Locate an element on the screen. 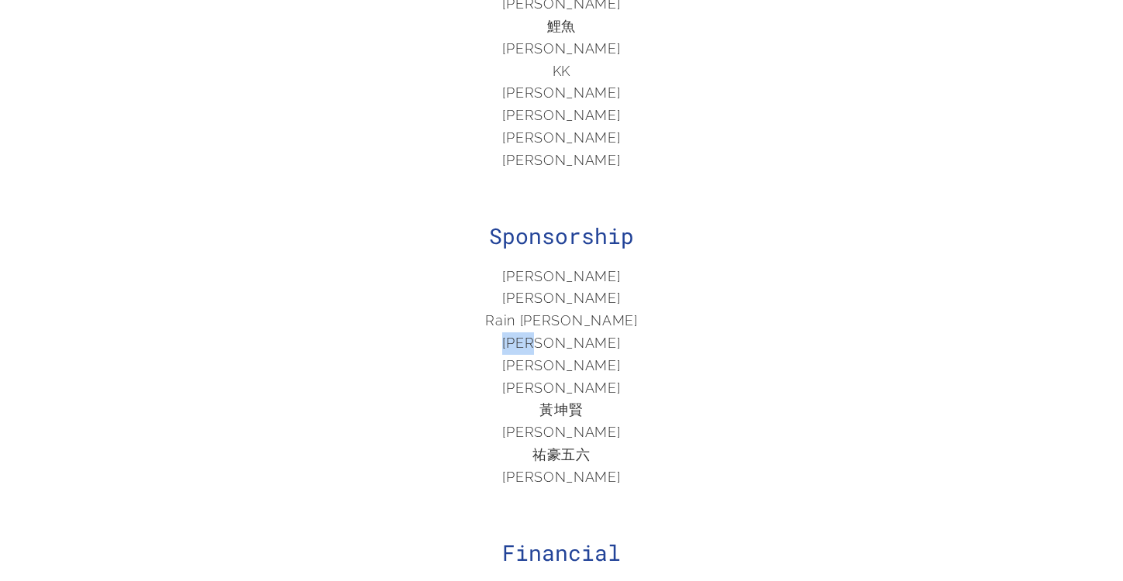 The image size is (1123, 581). li: 祐豪五六 is located at coordinates (562, 455).